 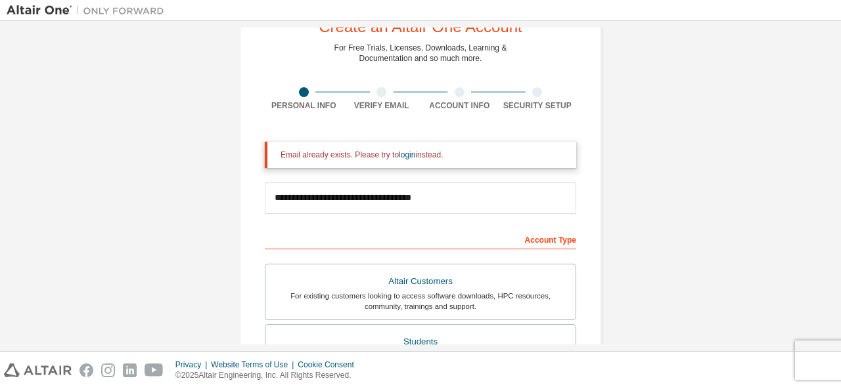 What do you see at coordinates (303, 106) in the screenshot?
I see `div: Personal Info` at bounding box center [303, 106].